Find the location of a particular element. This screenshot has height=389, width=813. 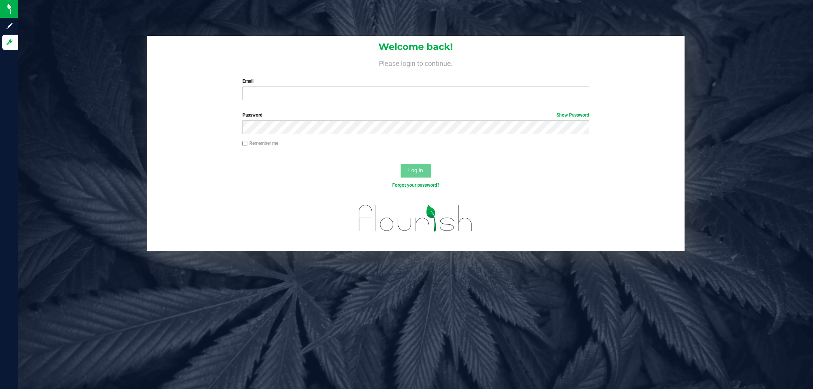

a: Forgot your password? is located at coordinates (416, 185).